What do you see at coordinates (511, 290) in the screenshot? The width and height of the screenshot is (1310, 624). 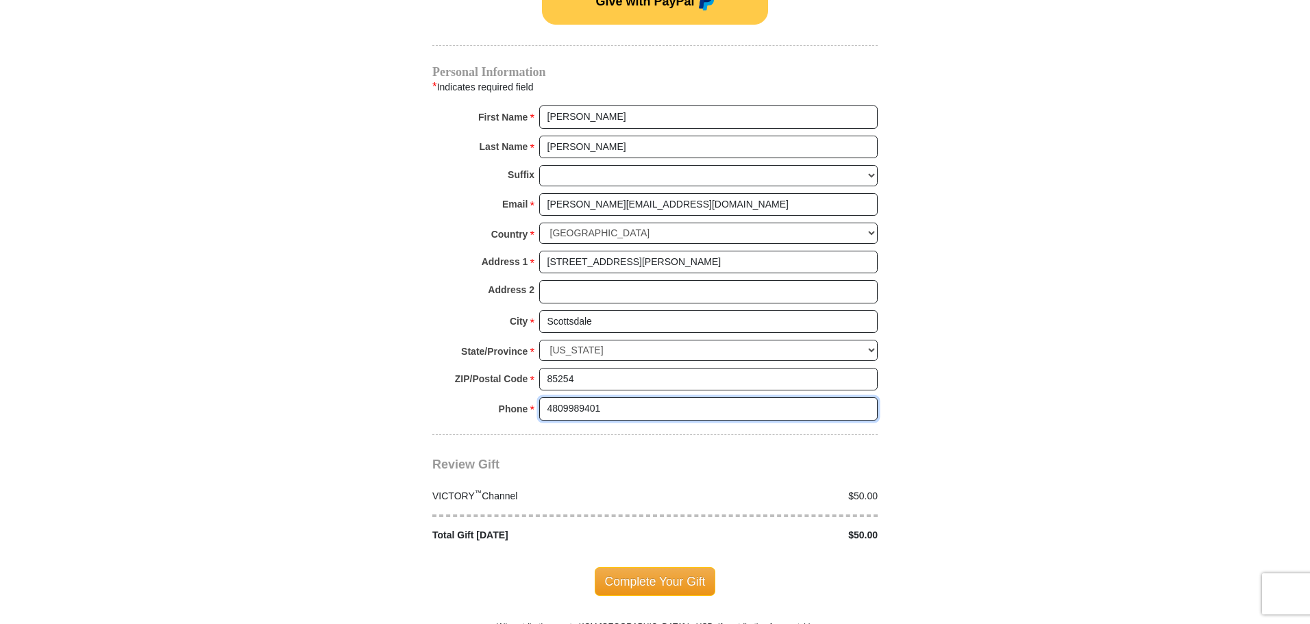 I see `strong: Address 2` at bounding box center [511, 290].